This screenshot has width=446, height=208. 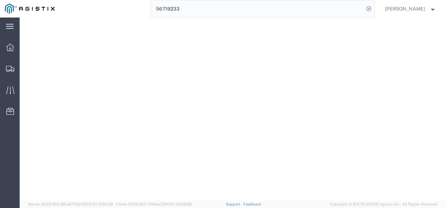 I want to click on img: logo, so click(x=30, y=9).